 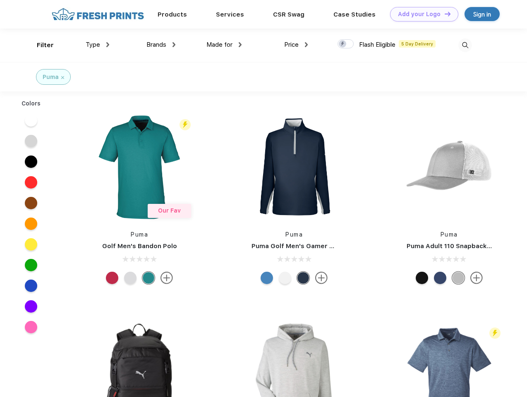 What do you see at coordinates (45, 45) in the screenshot?
I see `div: Filter` at bounding box center [45, 45].